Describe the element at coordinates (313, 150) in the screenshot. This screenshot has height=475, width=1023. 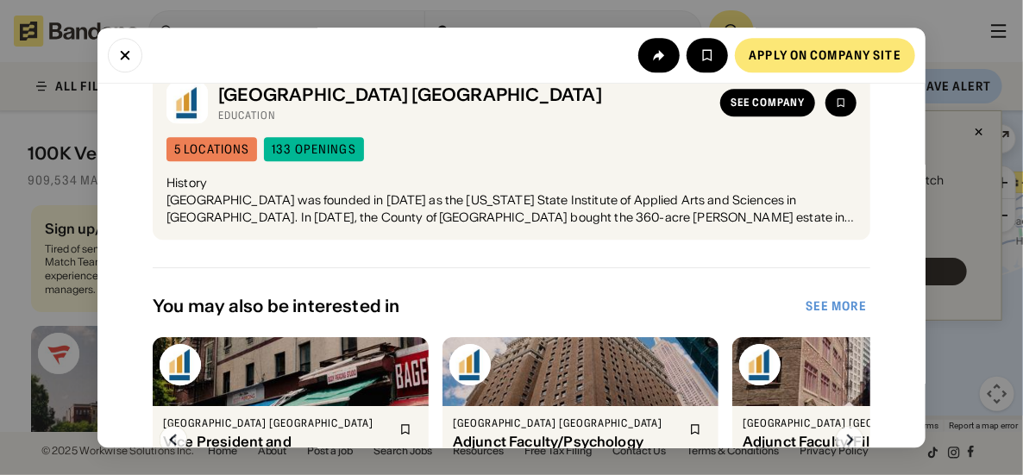
I see `div: 133 openings` at that location.